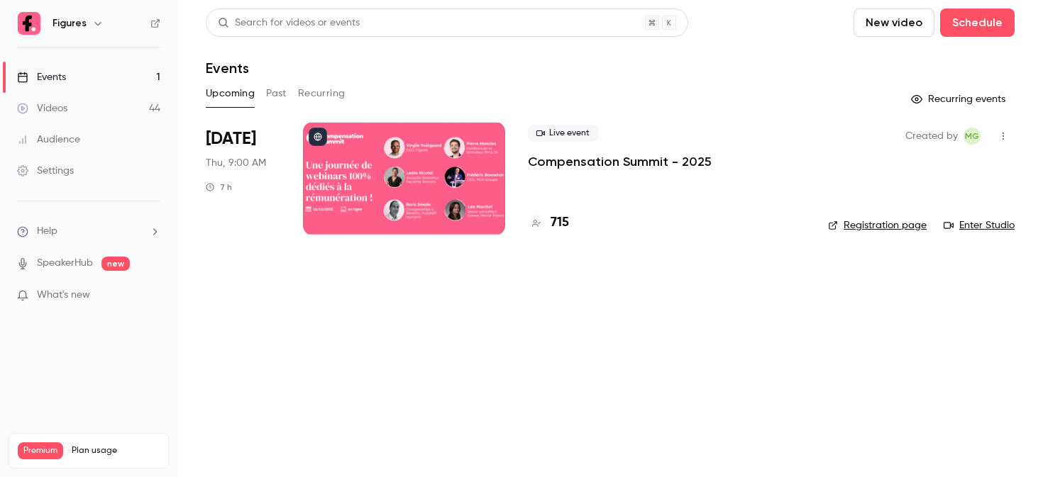 This screenshot has height=477, width=1043. Describe the element at coordinates (116, 264) in the screenshot. I see `span: new` at that location.